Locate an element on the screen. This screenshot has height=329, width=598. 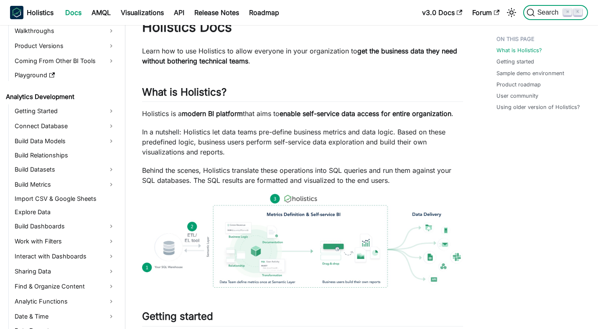
a: Find & Organize Content is located at coordinates (65, 287).